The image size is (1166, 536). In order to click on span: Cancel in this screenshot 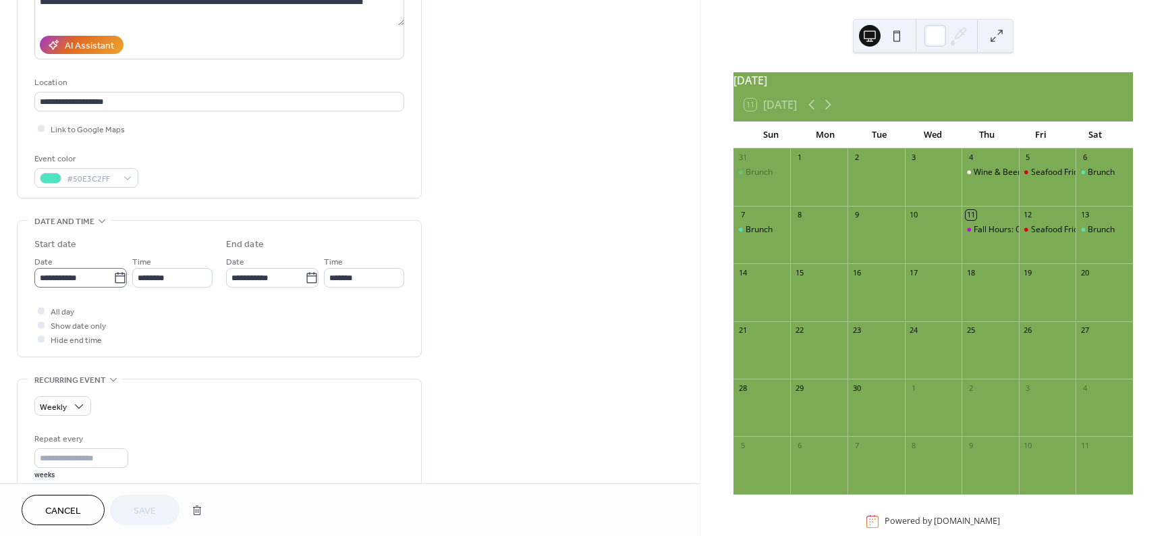, I will do `click(63, 511)`.